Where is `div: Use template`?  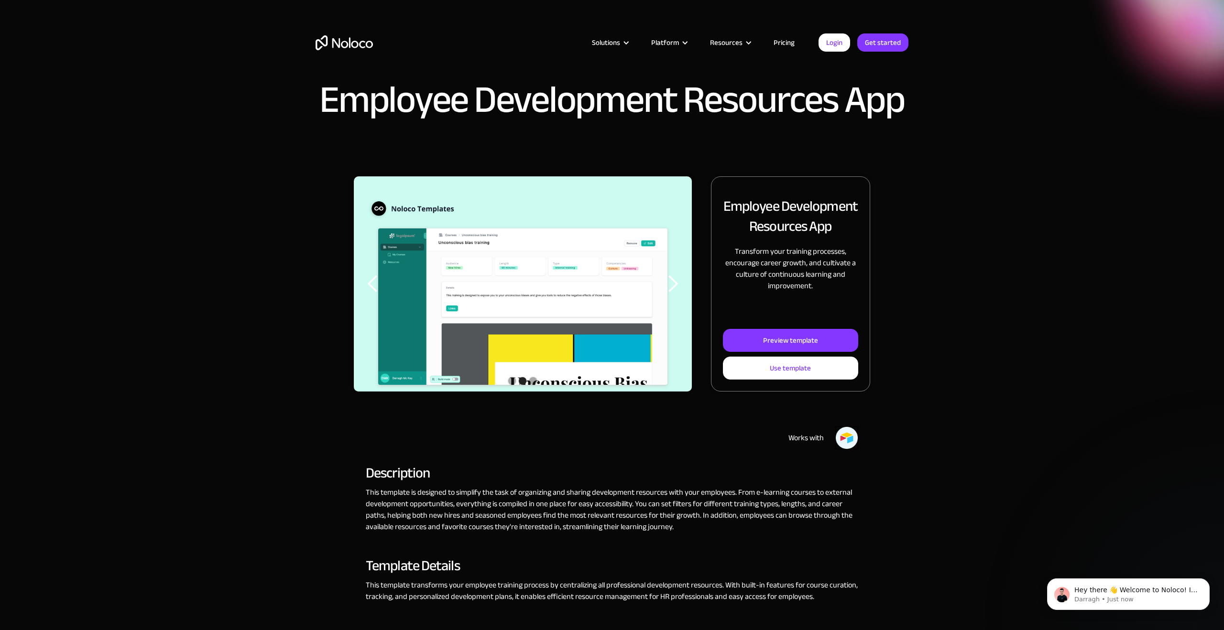 div: Use template is located at coordinates (790, 368).